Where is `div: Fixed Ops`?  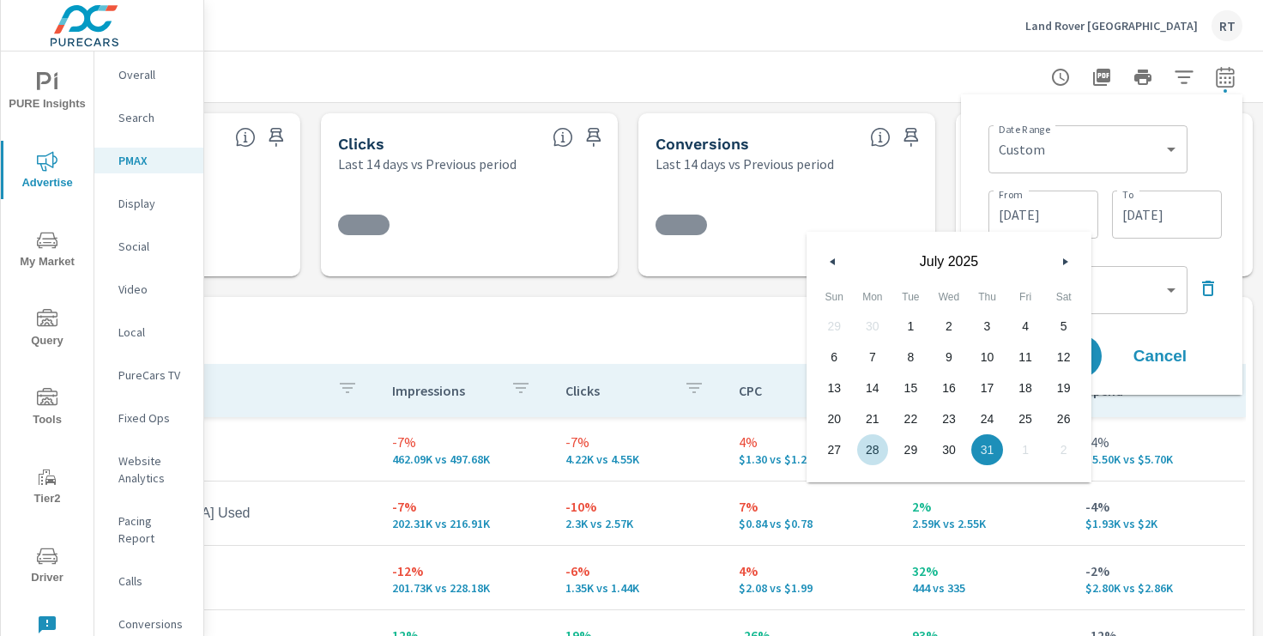
div: Fixed Ops is located at coordinates (148, 418).